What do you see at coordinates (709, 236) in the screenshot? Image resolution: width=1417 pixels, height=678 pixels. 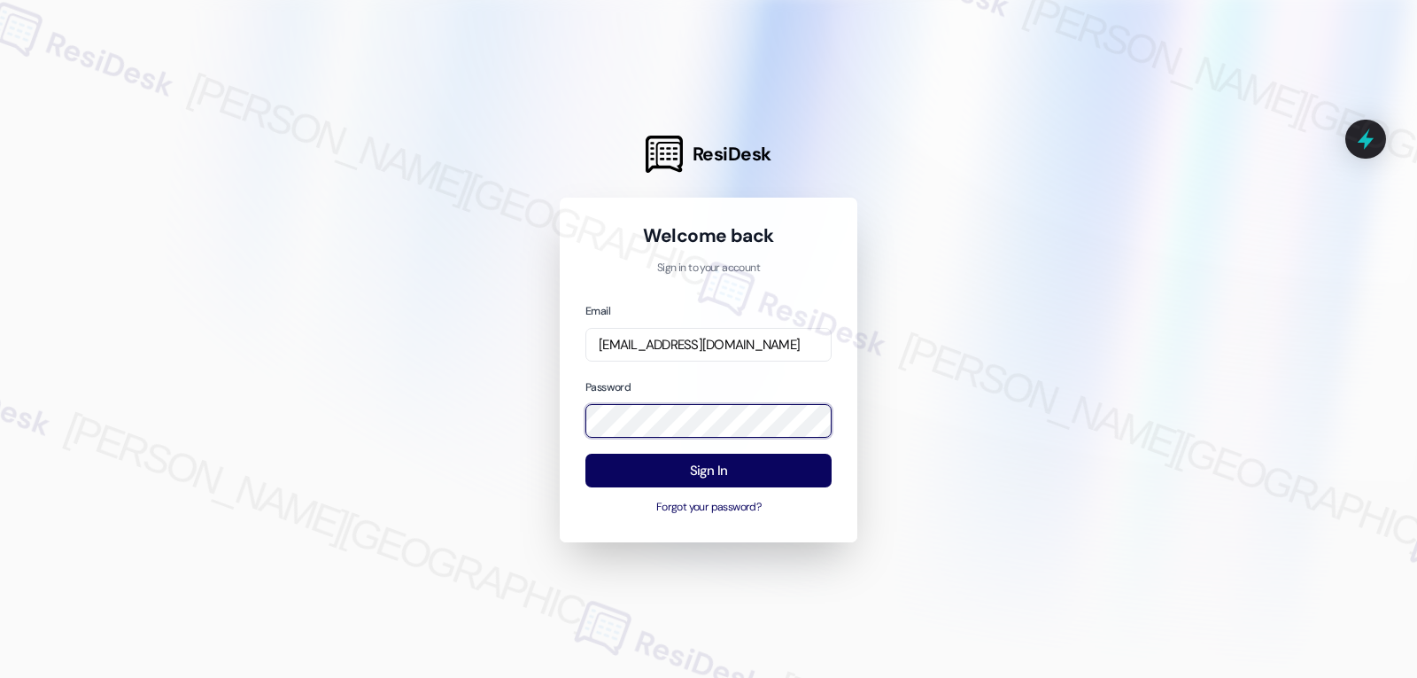 I see `h1: Welcome back` at bounding box center [709, 236].